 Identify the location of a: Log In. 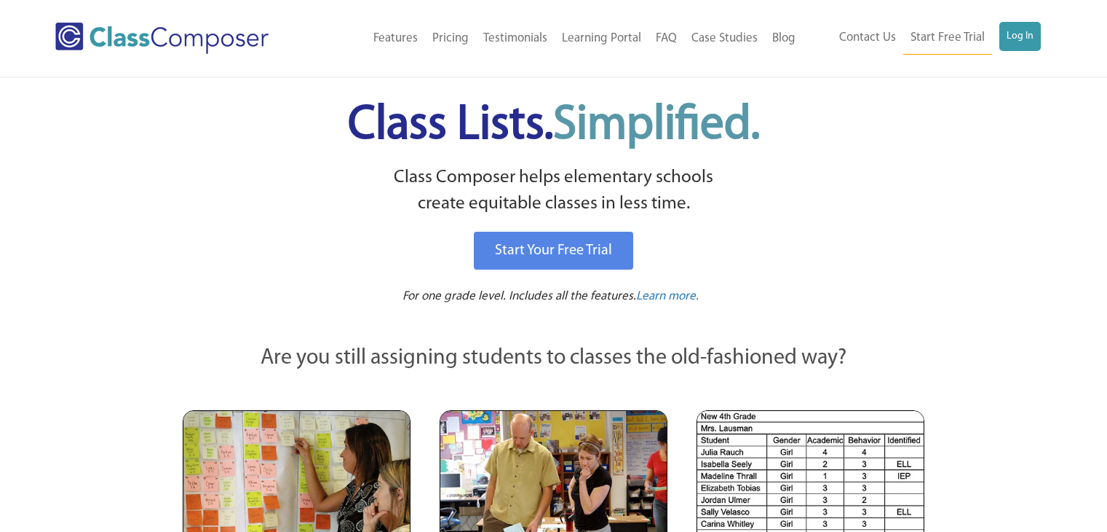
(1020, 36).